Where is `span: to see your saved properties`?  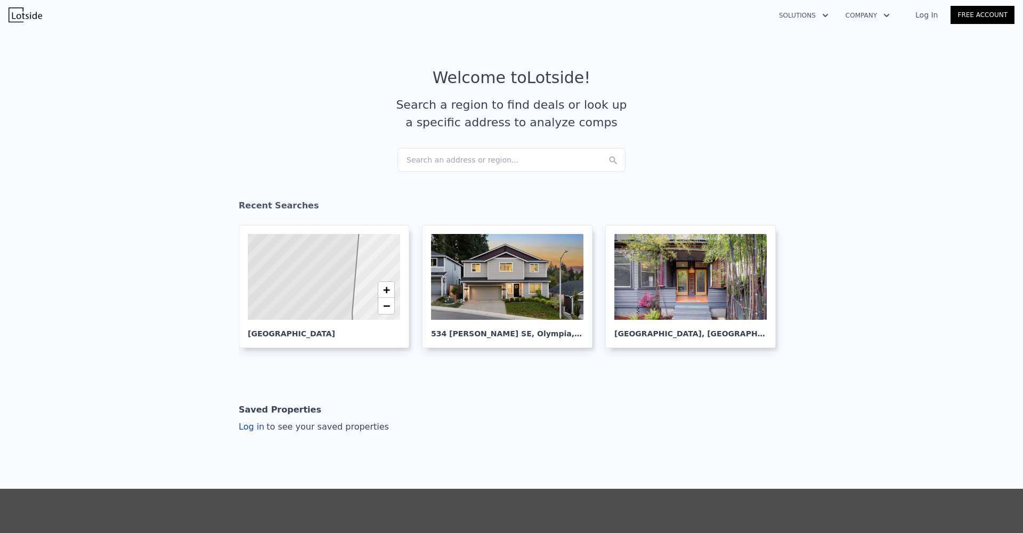 span: to see your saved properties is located at coordinates (327, 426).